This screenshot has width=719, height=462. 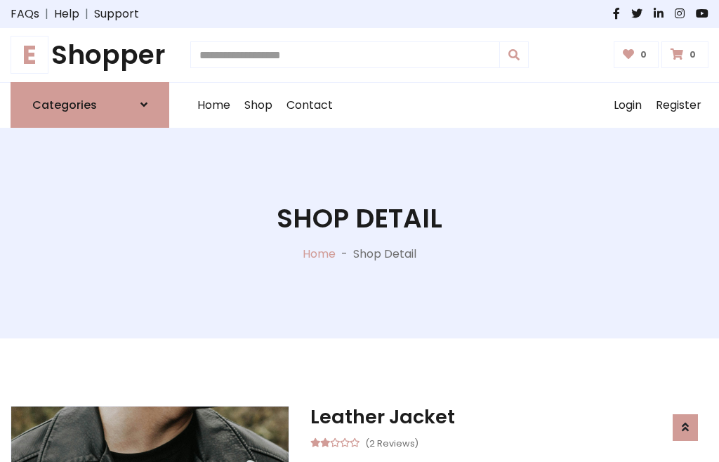 I want to click on a: FAQs, so click(x=25, y=14).